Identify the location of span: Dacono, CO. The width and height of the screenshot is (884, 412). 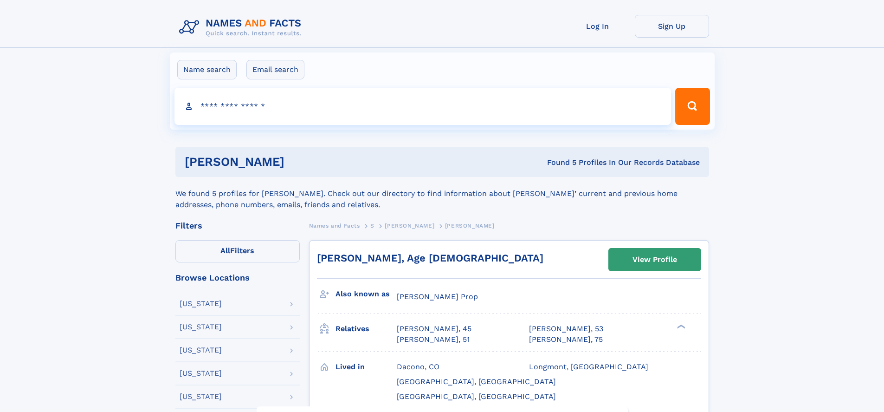
(418, 366).